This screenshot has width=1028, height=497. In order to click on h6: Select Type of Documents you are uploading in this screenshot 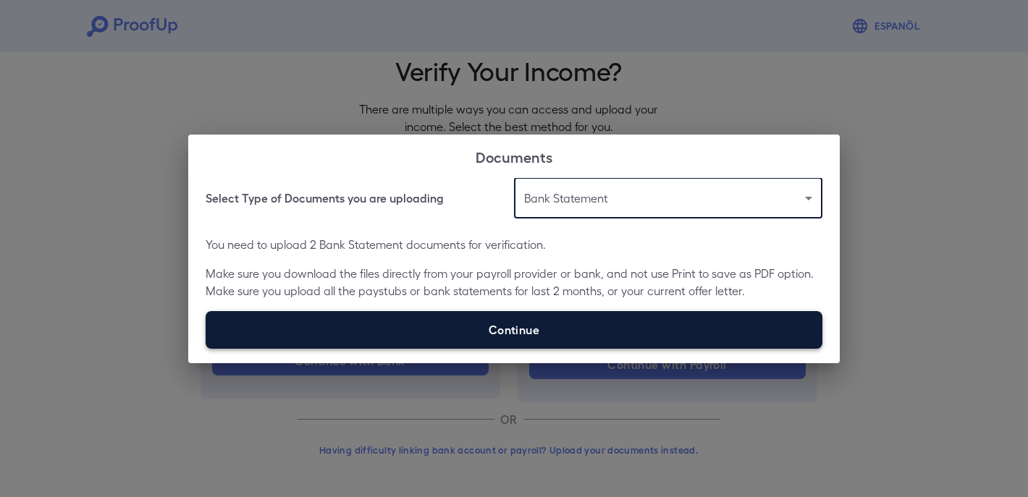, I will do `click(324, 198)`.